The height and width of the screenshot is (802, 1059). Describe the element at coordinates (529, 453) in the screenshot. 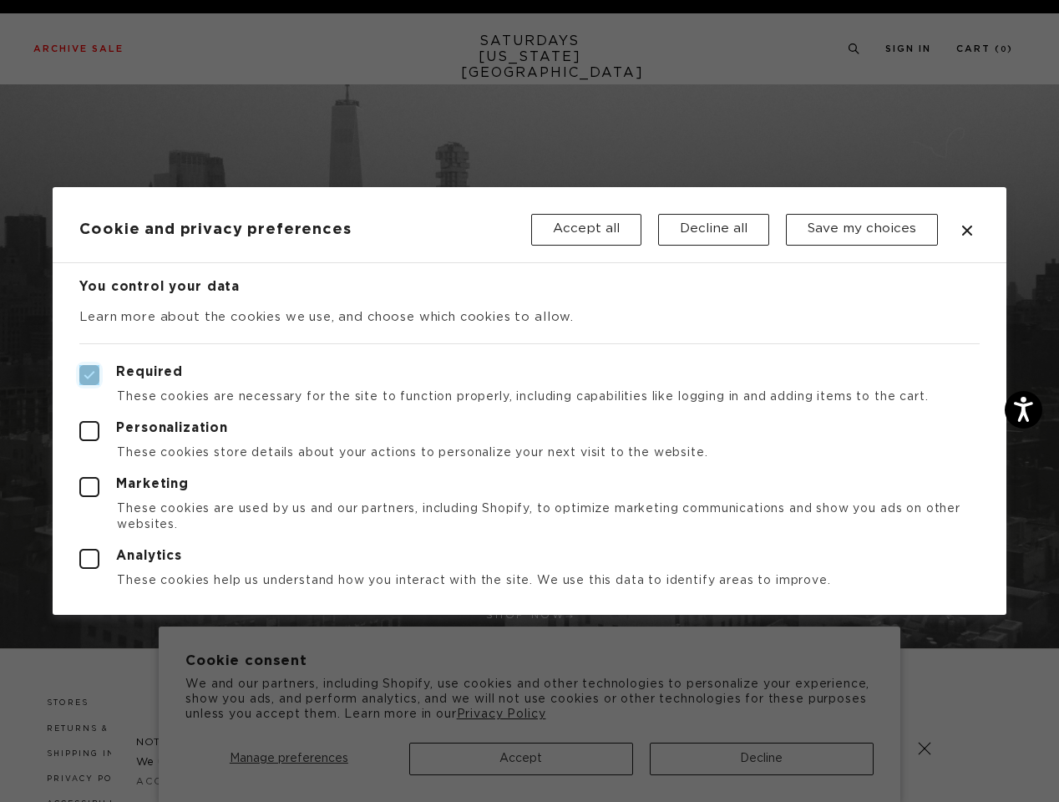

I see `p: These cookies store details about your actions to personalize your next visit to the website.` at that location.